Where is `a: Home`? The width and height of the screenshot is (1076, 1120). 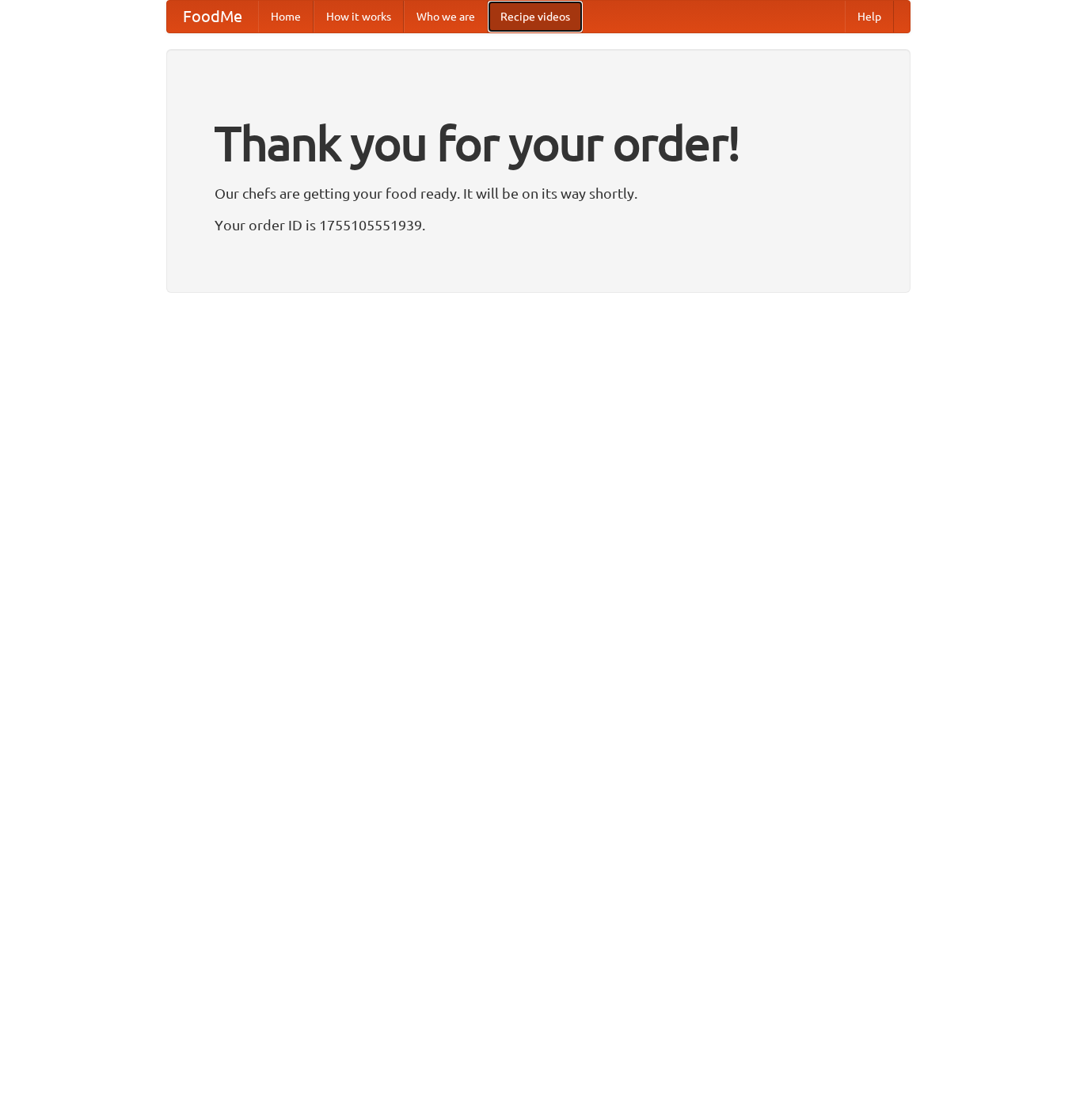 a: Home is located at coordinates (286, 17).